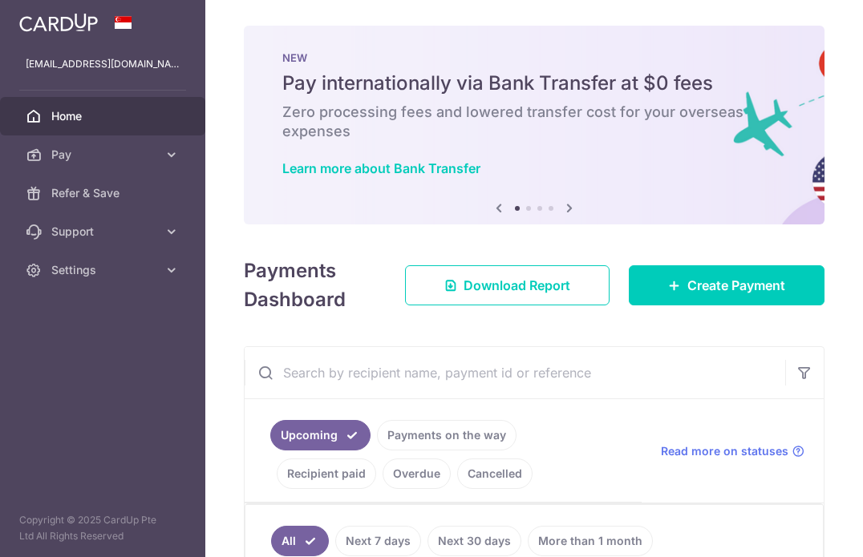 The height and width of the screenshot is (557, 863). What do you see at coordinates (104, 155) in the screenshot?
I see `span: Pay` at bounding box center [104, 155].